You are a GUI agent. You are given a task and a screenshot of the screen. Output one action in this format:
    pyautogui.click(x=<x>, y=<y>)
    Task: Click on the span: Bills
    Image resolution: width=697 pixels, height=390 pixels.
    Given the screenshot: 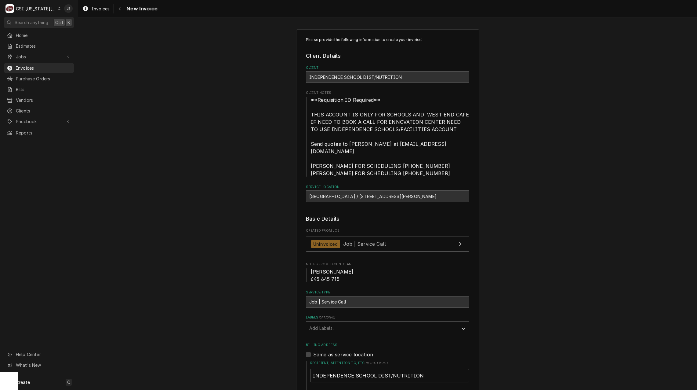 What is the action you would take?
    pyautogui.click(x=43, y=89)
    